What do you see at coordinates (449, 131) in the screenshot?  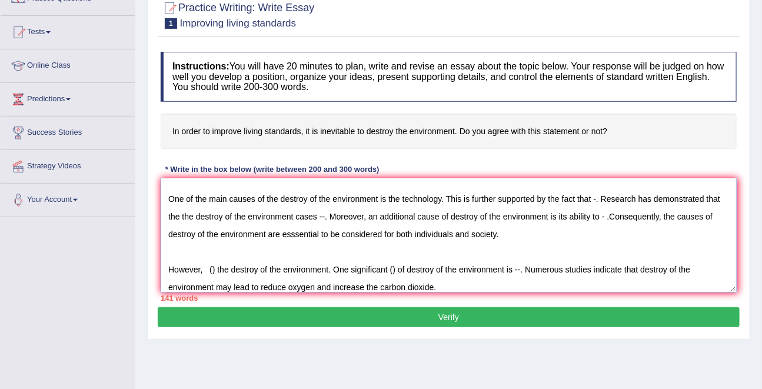 I see `h4: In order to improve living standards, it is inevitable to destroy the environment. Do you agree w...` at bounding box center [449, 131].